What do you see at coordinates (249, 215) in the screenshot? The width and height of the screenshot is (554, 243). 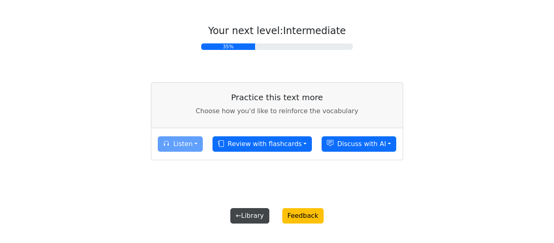 I see `a: ←Library` at bounding box center [249, 215].